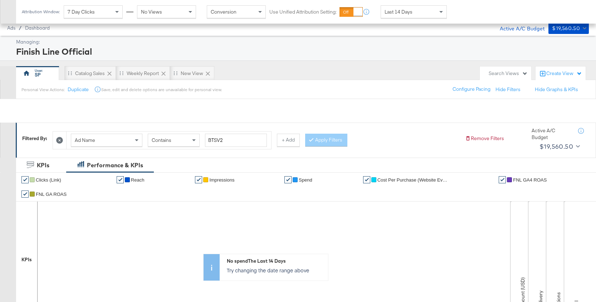 The image size is (596, 302). Describe the element at coordinates (38, 75) in the screenshot. I see `div: SP` at that location.